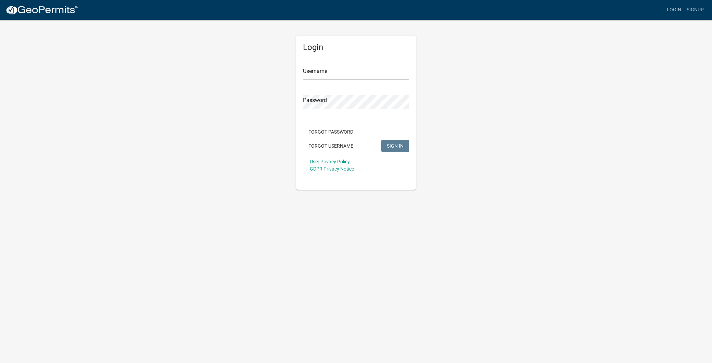 This screenshot has height=363, width=712. What do you see at coordinates (330, 146) in the screenshot?
I see `button: Forgot Username` at bounding box center [330, 146].